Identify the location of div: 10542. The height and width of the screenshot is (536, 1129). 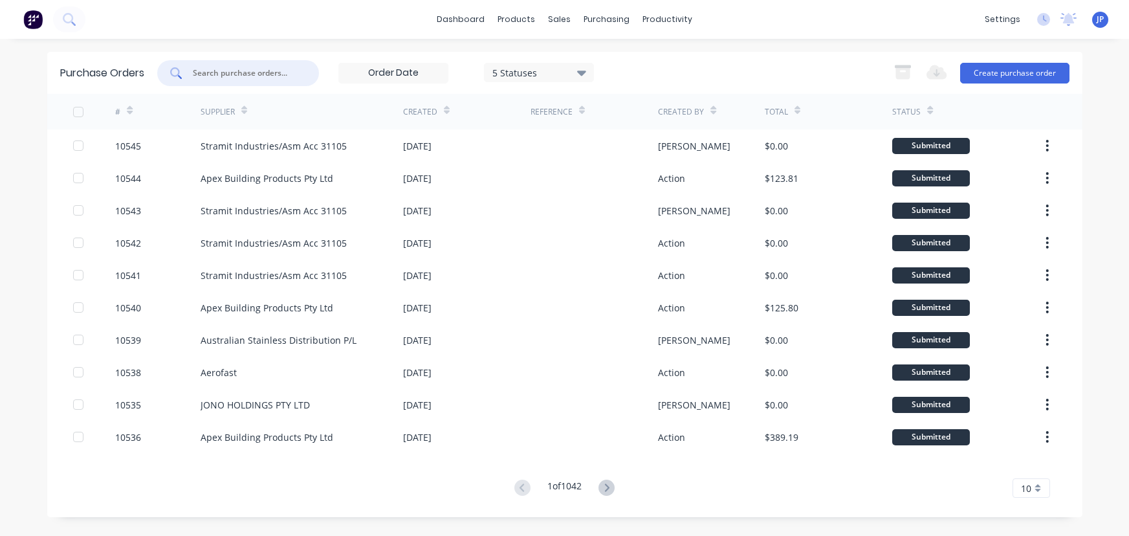
(128, 243).